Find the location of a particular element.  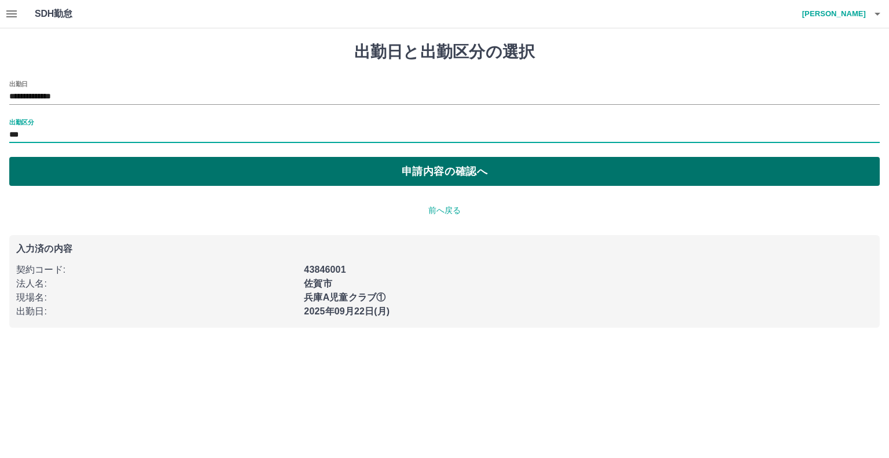

button: 申請内容の確認へ is located at coordinates (445, 171).